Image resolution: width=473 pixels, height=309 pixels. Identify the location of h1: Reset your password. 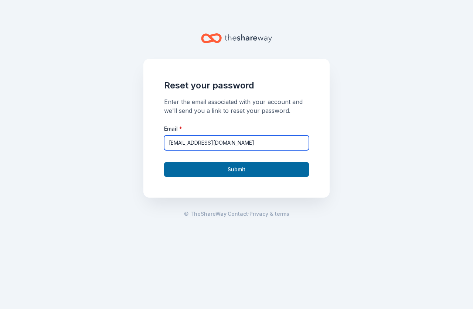
(237, 85).